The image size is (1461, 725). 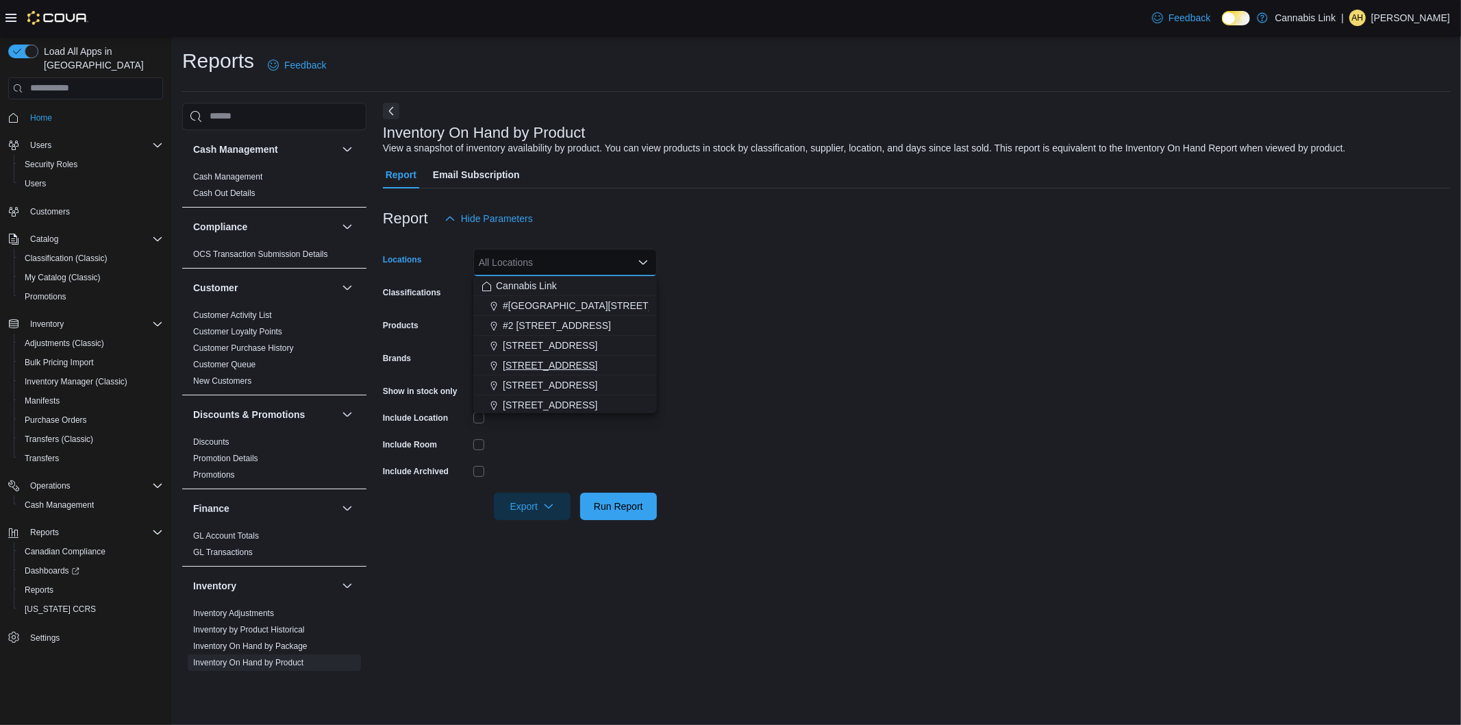 What do you see at coordinates (91, 258) in the screenshot?
I see `span: Classification (Classic)` at bounding box center [91, 258].